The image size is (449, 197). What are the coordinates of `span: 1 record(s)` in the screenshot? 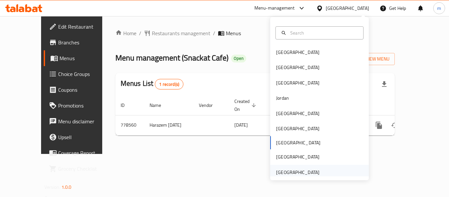 It's located at (169, 84).